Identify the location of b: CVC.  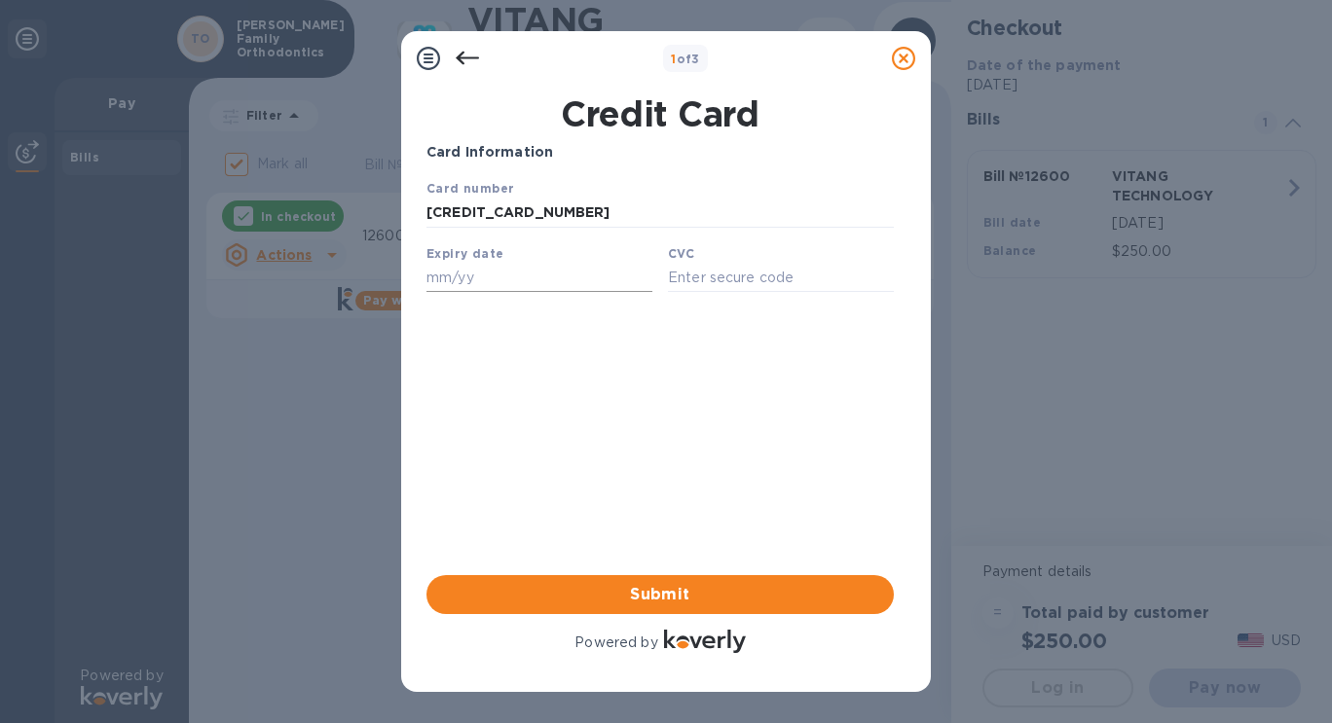
(254, 75).